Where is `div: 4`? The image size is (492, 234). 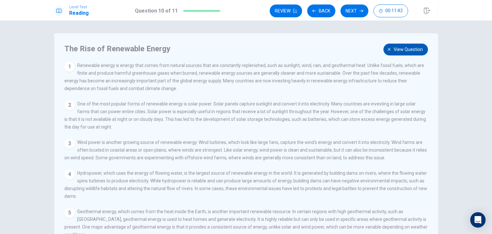 div: 4 is located at coordinates (69, 174).